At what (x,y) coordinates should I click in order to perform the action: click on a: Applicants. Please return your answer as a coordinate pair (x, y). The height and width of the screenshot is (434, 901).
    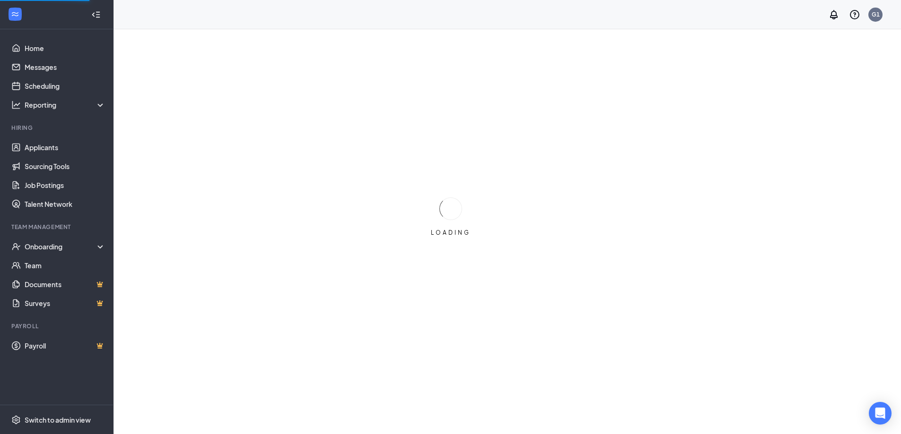
    Looking at the image, I should click on (65, 147).